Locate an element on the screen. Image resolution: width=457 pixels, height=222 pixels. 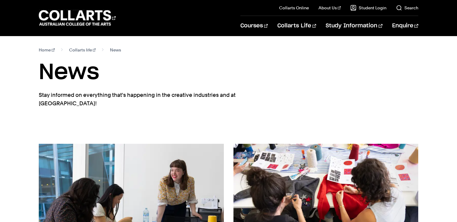
a: Collarts life is located at coordinates (82, 50).